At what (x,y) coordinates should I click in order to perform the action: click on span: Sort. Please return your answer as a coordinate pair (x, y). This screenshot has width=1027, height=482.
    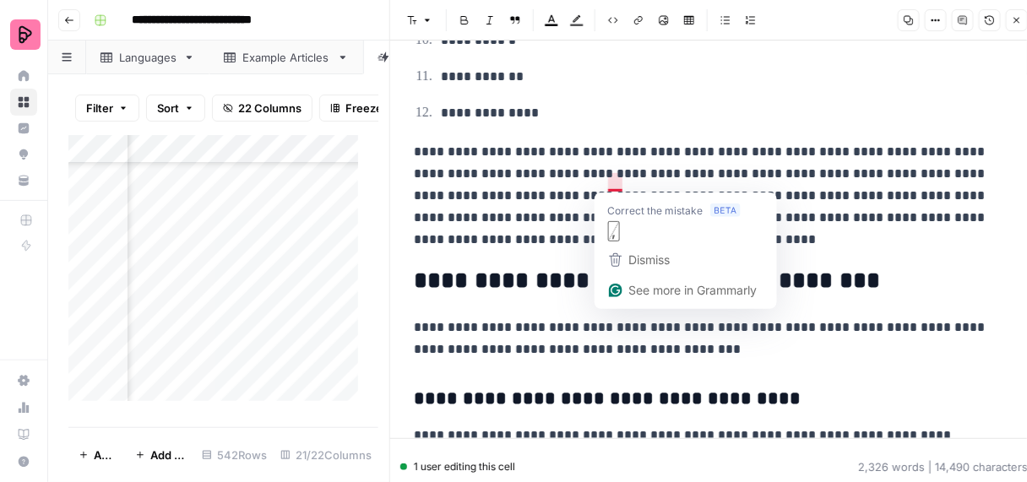
    Looking at the image, I should click on (168, 108).